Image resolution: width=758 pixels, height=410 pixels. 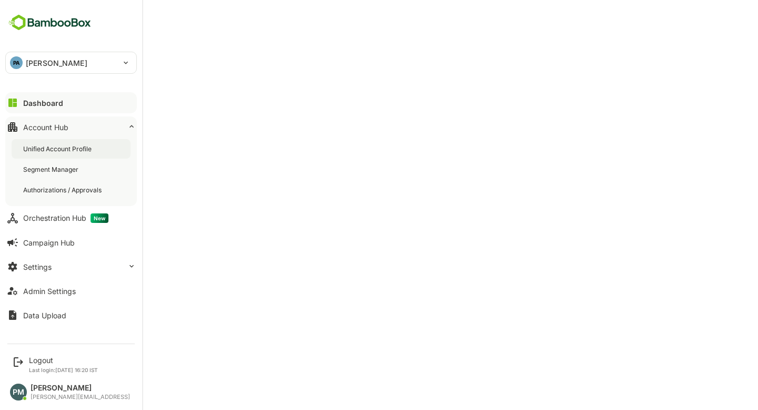 What do you see at coordinates (71, 218) in the screenshot?
I see `button: Orchestration HubNew` at bounding box center [71, 218].